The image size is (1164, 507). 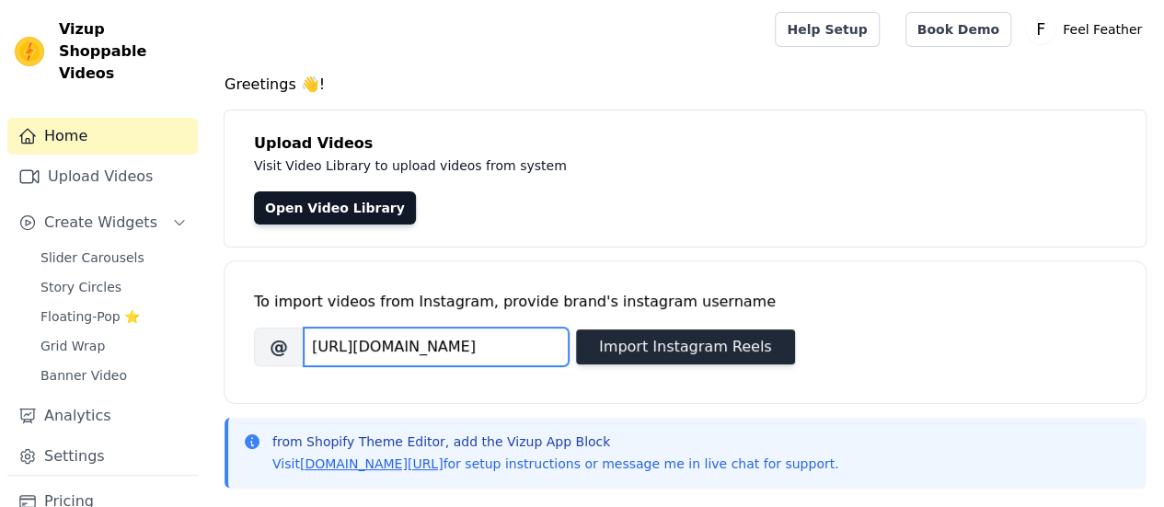 I want to click on p: from Shopify Theme Editor, add the Vizup App Block, so click(x=555, y=442).